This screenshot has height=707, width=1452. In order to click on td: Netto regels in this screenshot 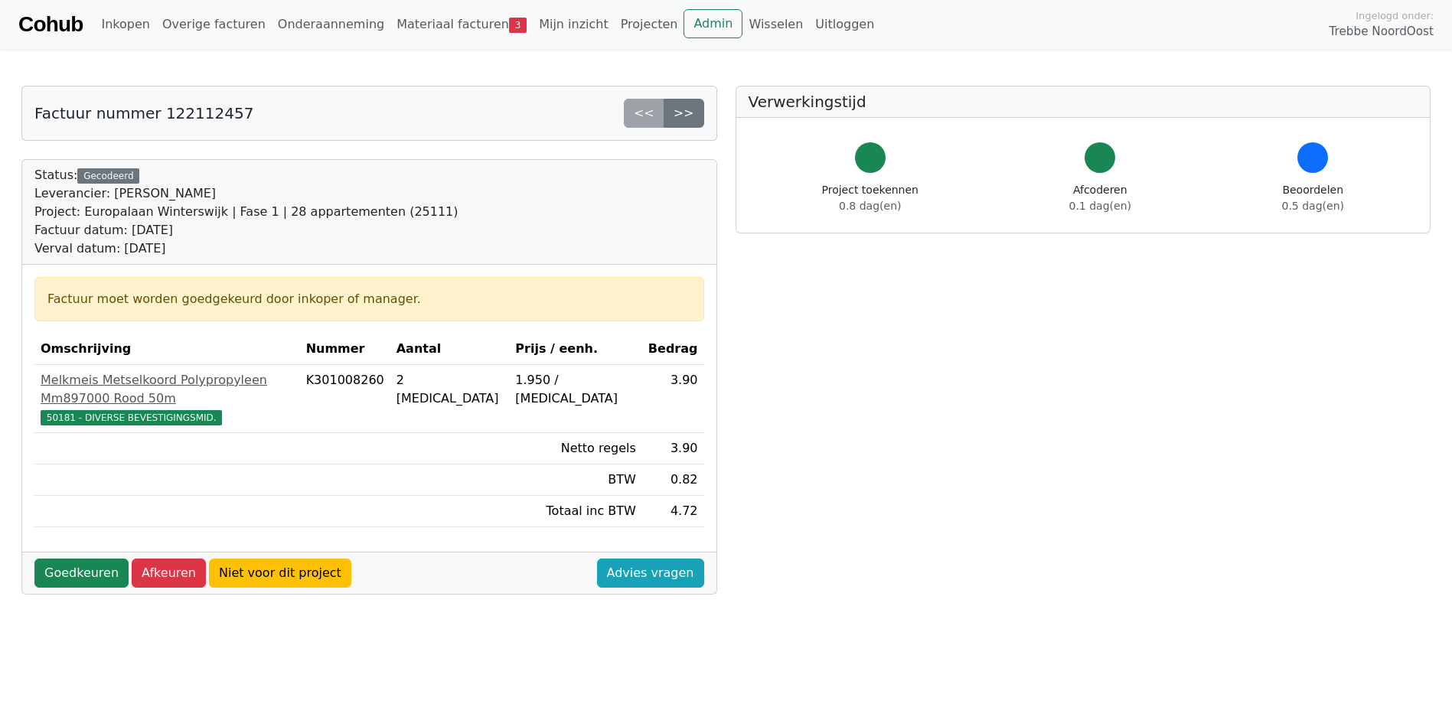, I will do `click(575, 448)`.